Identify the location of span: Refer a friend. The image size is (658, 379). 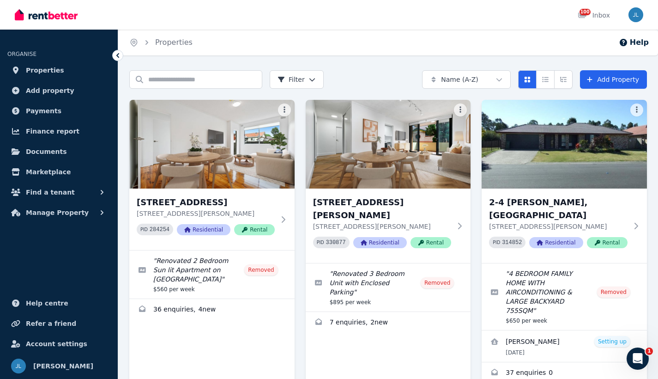
(51, 323).